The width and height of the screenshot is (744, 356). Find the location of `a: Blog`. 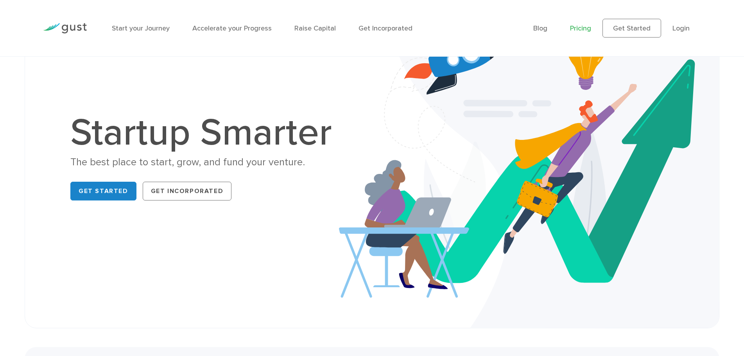

a: Blog is located at coordinates (540, 28).